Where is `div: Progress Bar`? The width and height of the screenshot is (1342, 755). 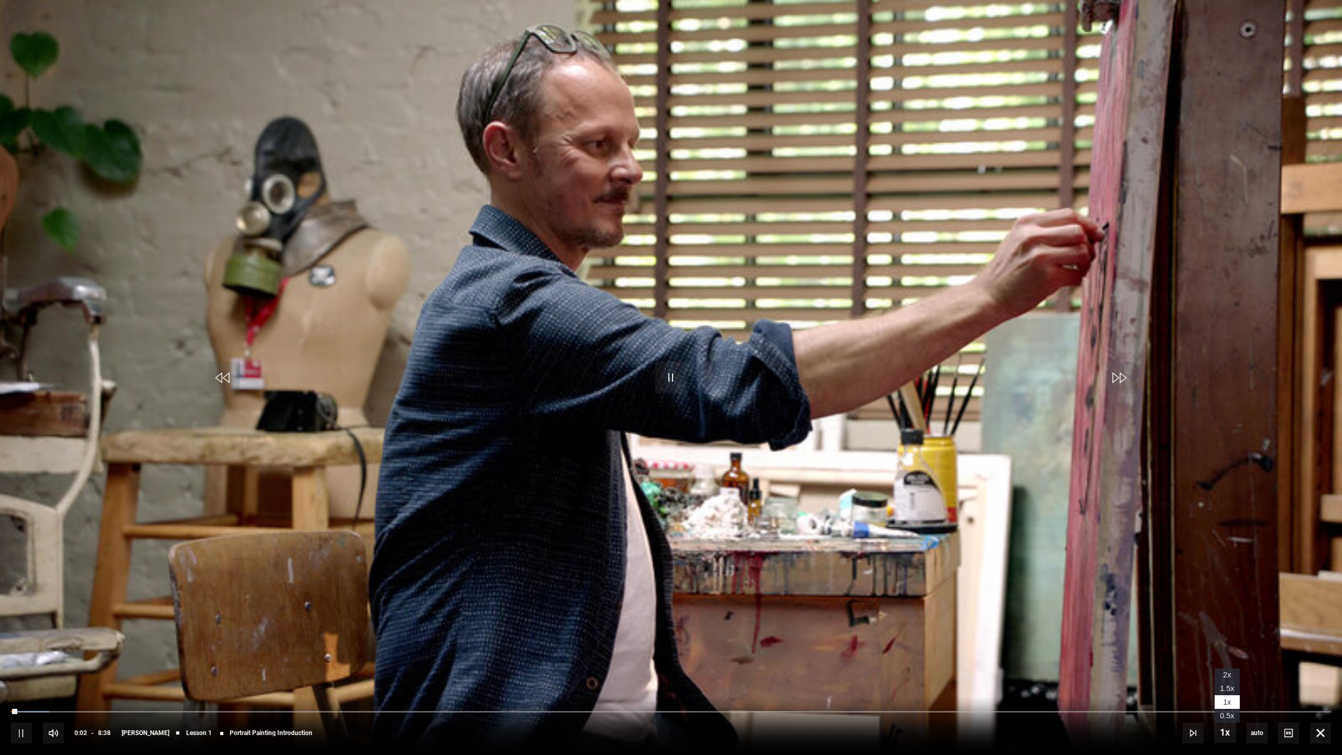 div: Progress Bar is located at coordinates (671, 712).